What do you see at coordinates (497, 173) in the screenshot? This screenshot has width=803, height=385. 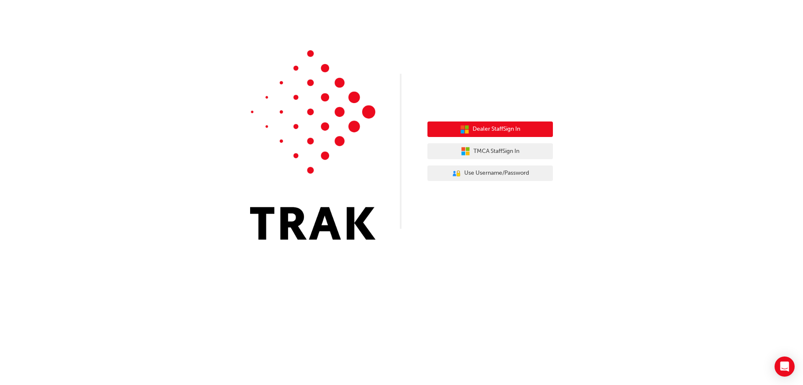 I see `span: Use Username/Password` at bounding box center [497, 173].